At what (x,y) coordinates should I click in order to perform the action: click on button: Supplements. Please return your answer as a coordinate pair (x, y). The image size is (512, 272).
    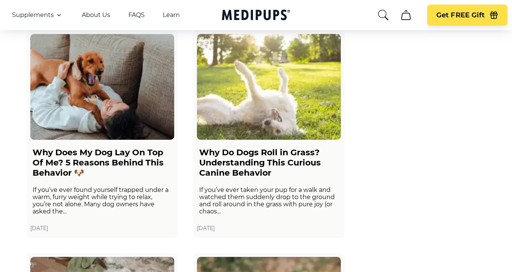
    Looking at the image, I should click on (38, 15).